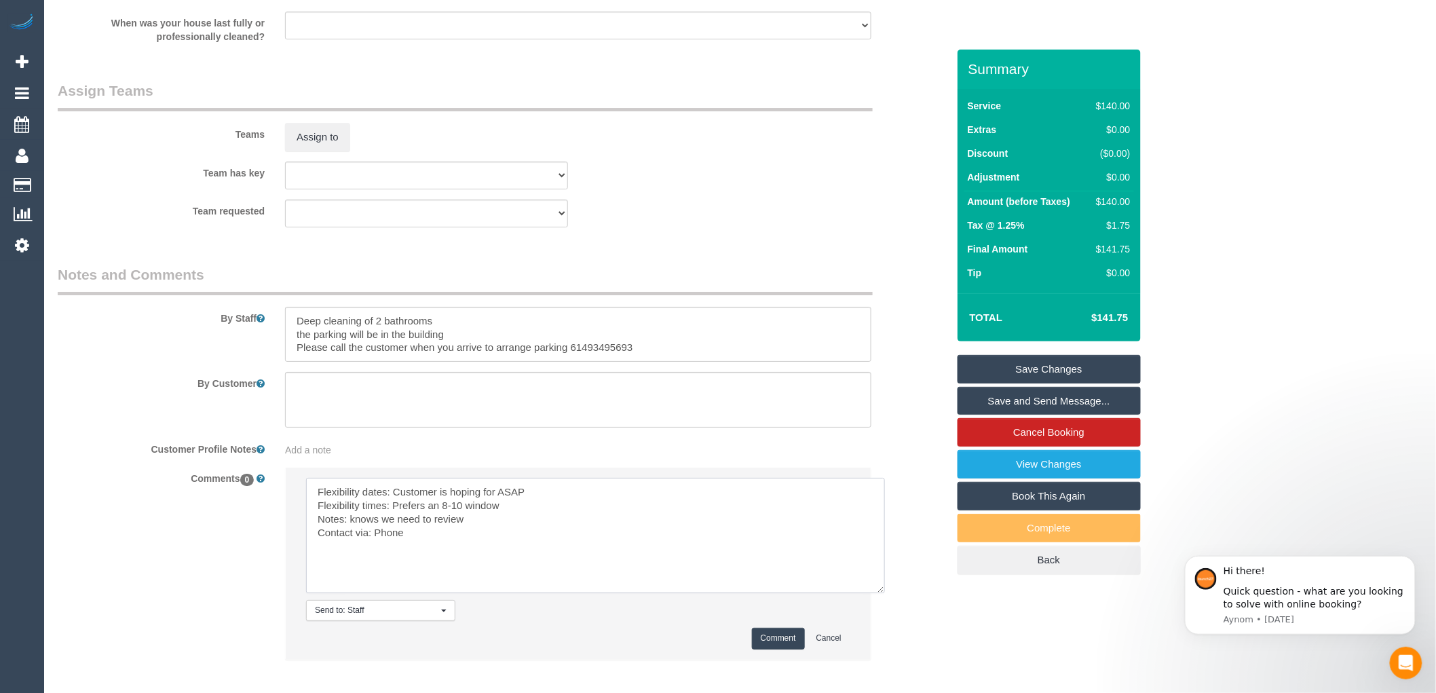 Image resolution: width=1436 pixels, height=693 pixels. What do you see at coordinates (150, 84) in the screenshot?
I see `p: Message from Aynom, sent 5d ago` at bounding box center [150, 84].